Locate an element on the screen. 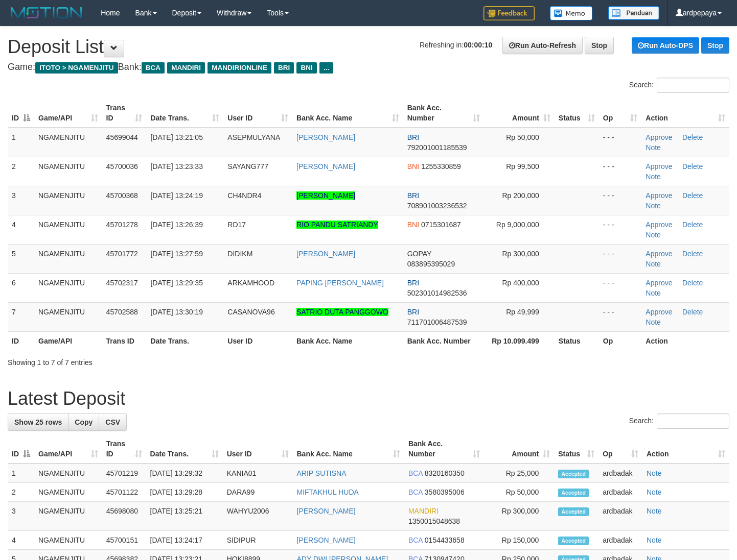 Image resolution: width=737 pixels, height=560 pixels. span: Copy 708901003236532 to clipboard is located at coordinates (437, 206).